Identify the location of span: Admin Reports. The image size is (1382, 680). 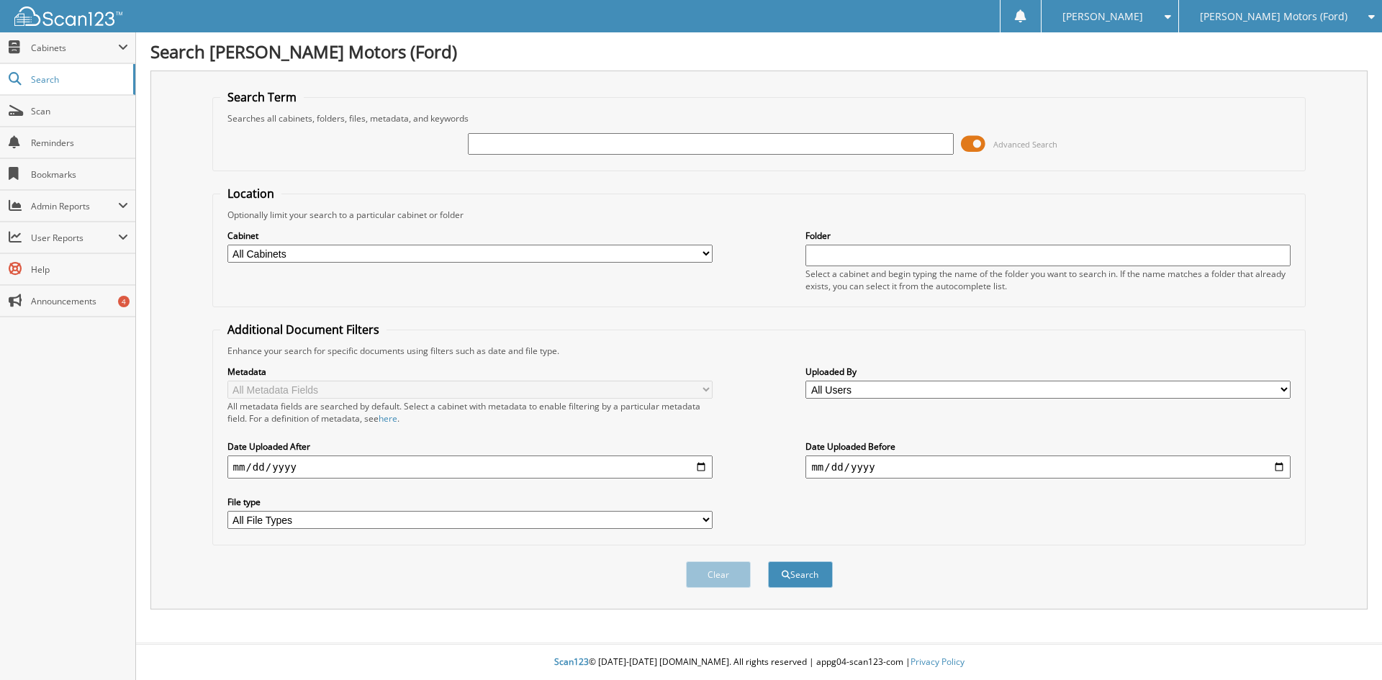
(74, 206).